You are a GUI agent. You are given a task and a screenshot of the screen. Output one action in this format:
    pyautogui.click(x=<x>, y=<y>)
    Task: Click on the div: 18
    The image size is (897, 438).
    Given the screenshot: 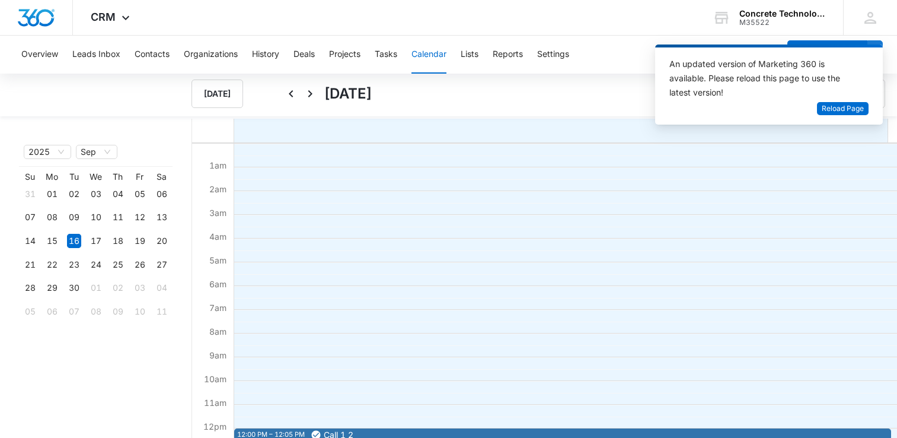 What is the action you would take?
    pyautogui.click(x=118, y=241)
    